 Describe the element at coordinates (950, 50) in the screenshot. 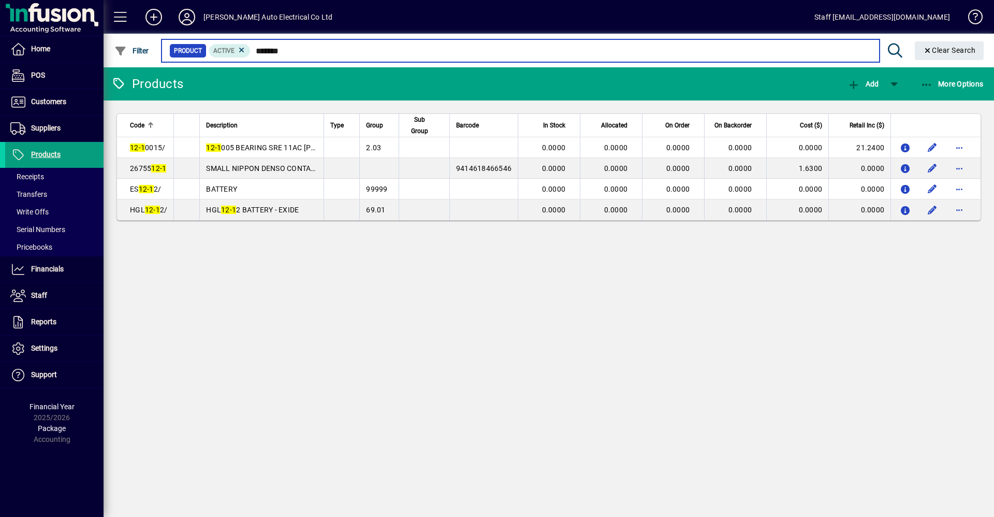

I see `span: Clear Search` at that location.